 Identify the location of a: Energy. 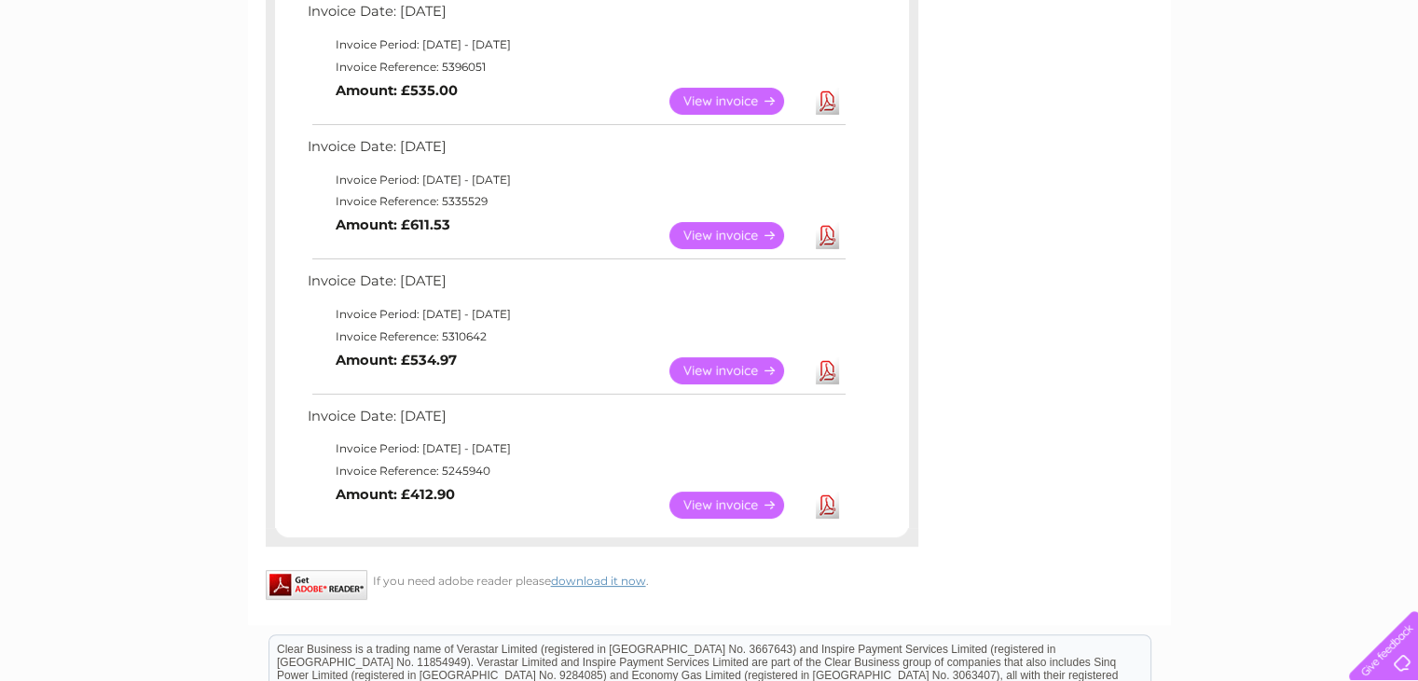
(1157, 86).